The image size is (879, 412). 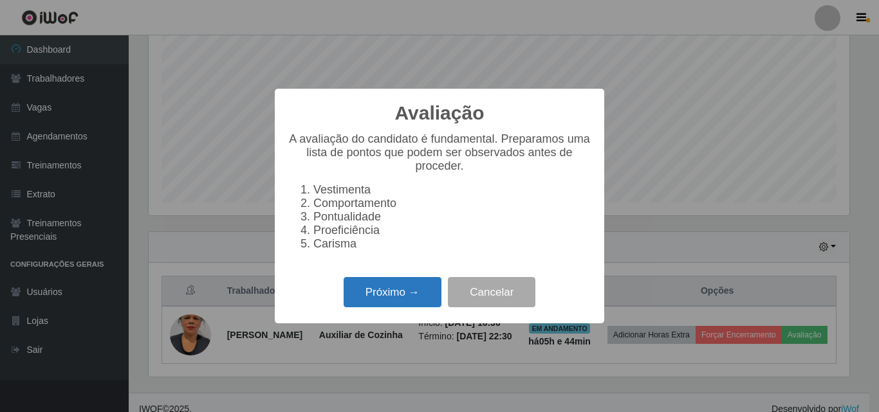 I want to click on button: Cancelar, so click(x=492, y=292).